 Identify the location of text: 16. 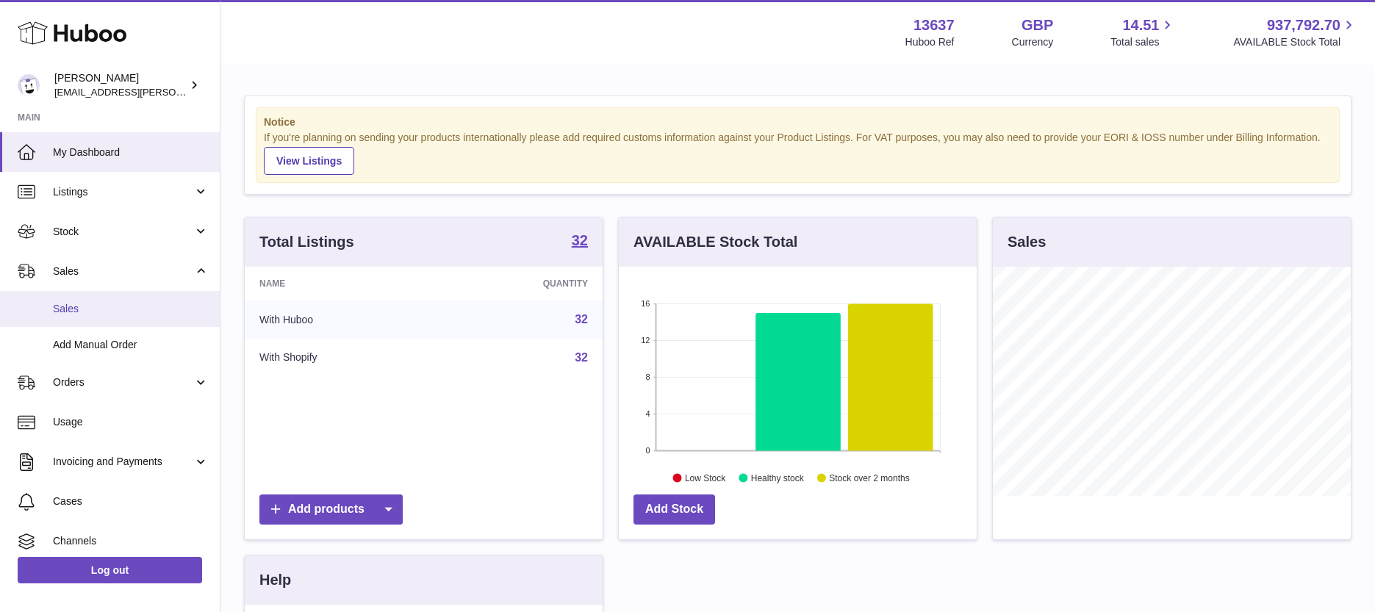
(645, 303).